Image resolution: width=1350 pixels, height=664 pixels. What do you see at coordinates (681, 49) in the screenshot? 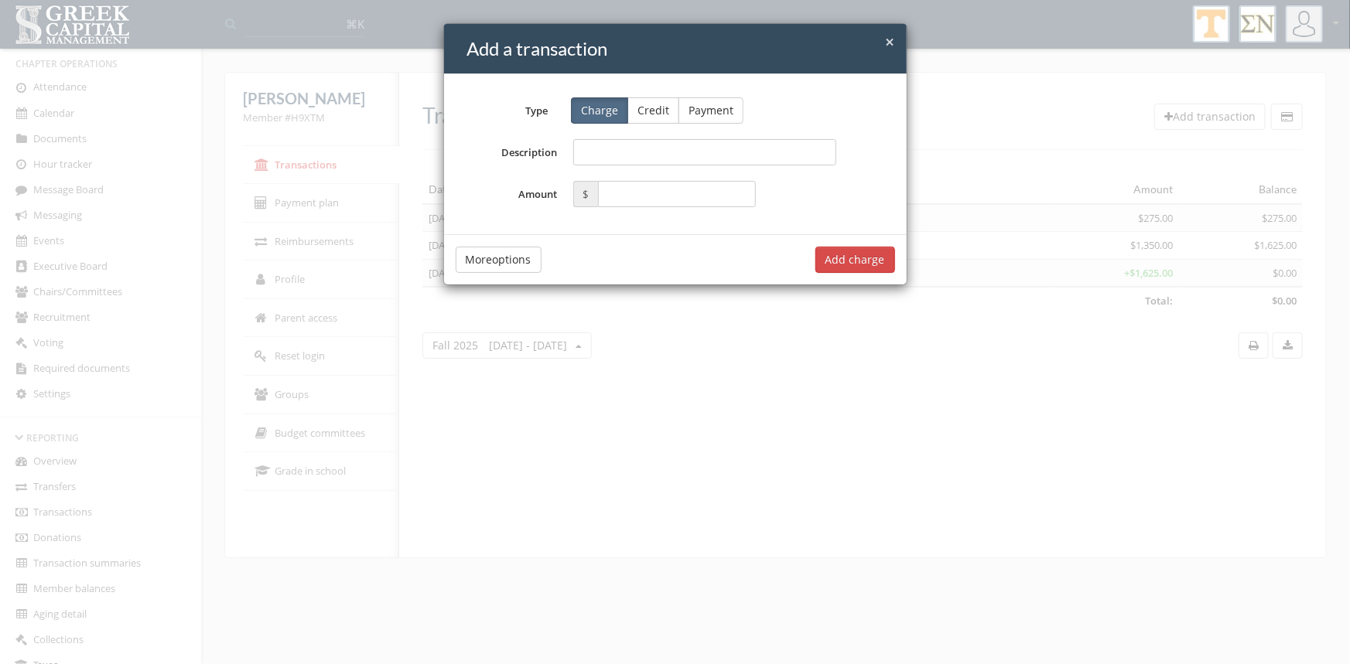
I see `h4: Add a transaction` at bounding box center [681, 49].